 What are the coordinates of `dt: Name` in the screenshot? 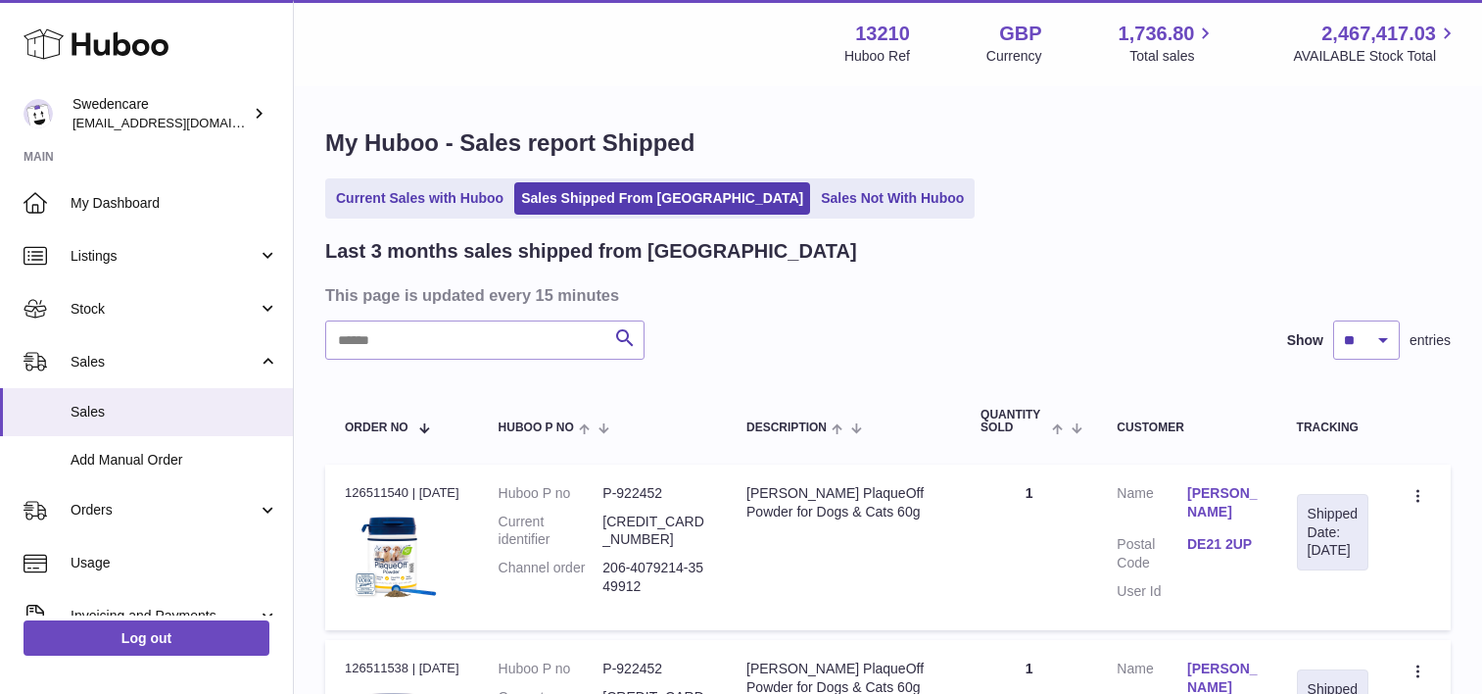 It's located at (1152, 505).